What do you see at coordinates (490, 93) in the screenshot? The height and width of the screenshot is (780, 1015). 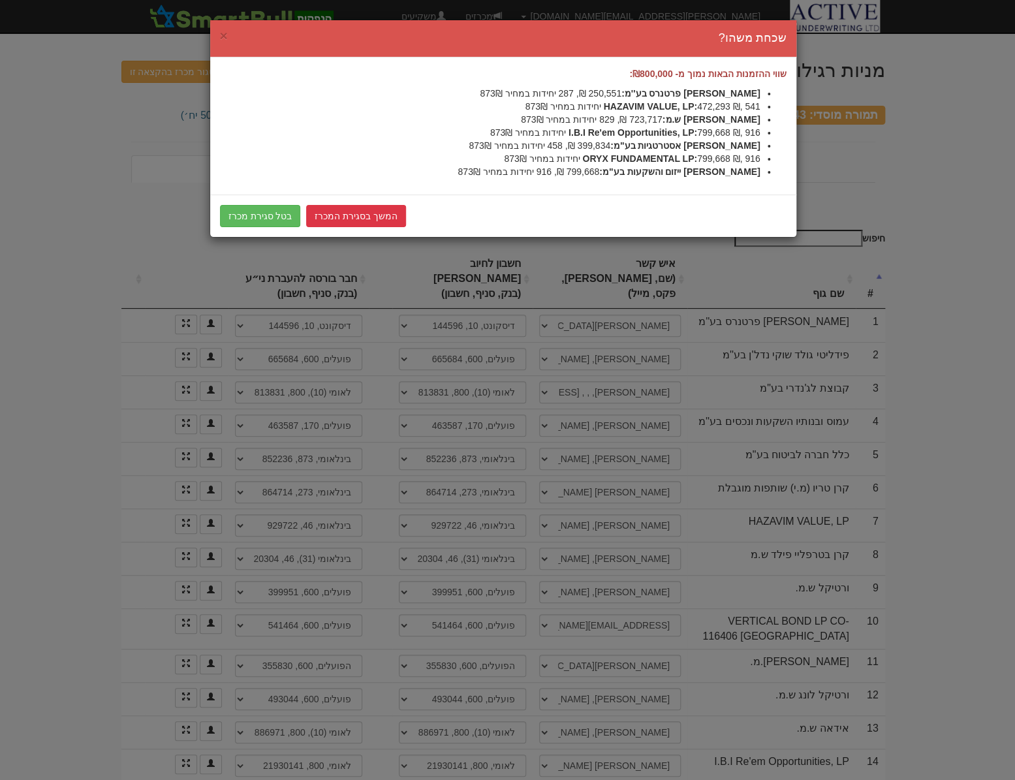 I see `li: 250,551 ₪, 287 יחידות במחיר 873₪` at bounding box center [490, 93].